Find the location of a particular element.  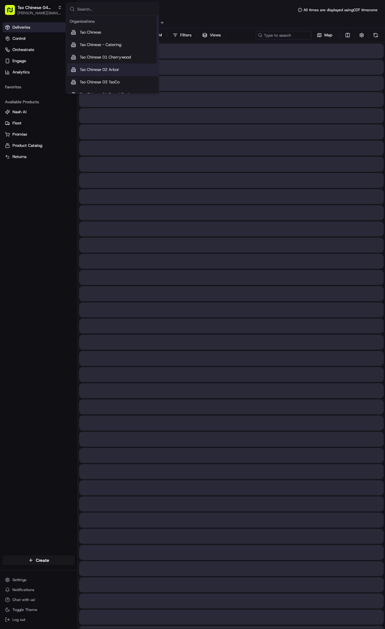

img: Angelique Valdez is located at coordinates (11, 95).